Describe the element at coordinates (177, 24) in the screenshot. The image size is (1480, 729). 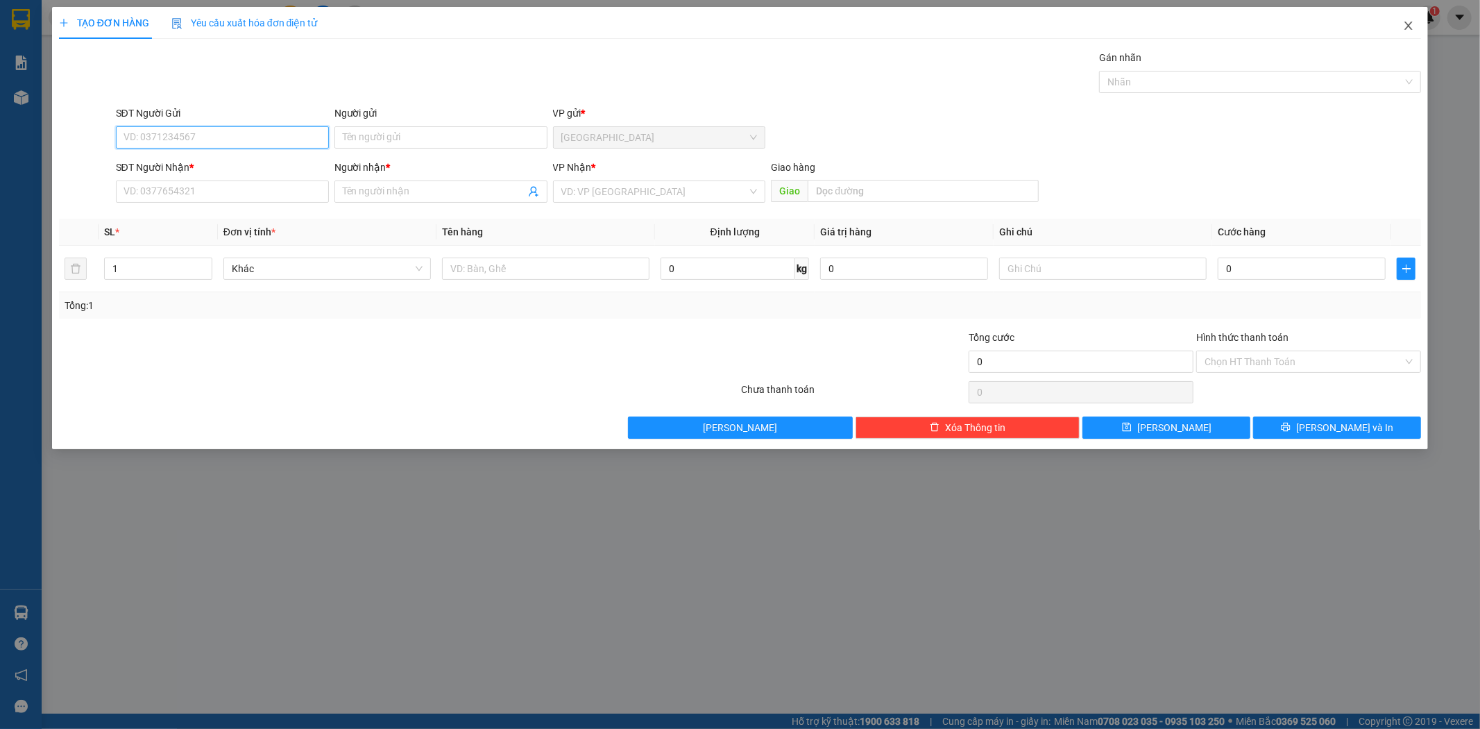
I see `img: icon` at that location.